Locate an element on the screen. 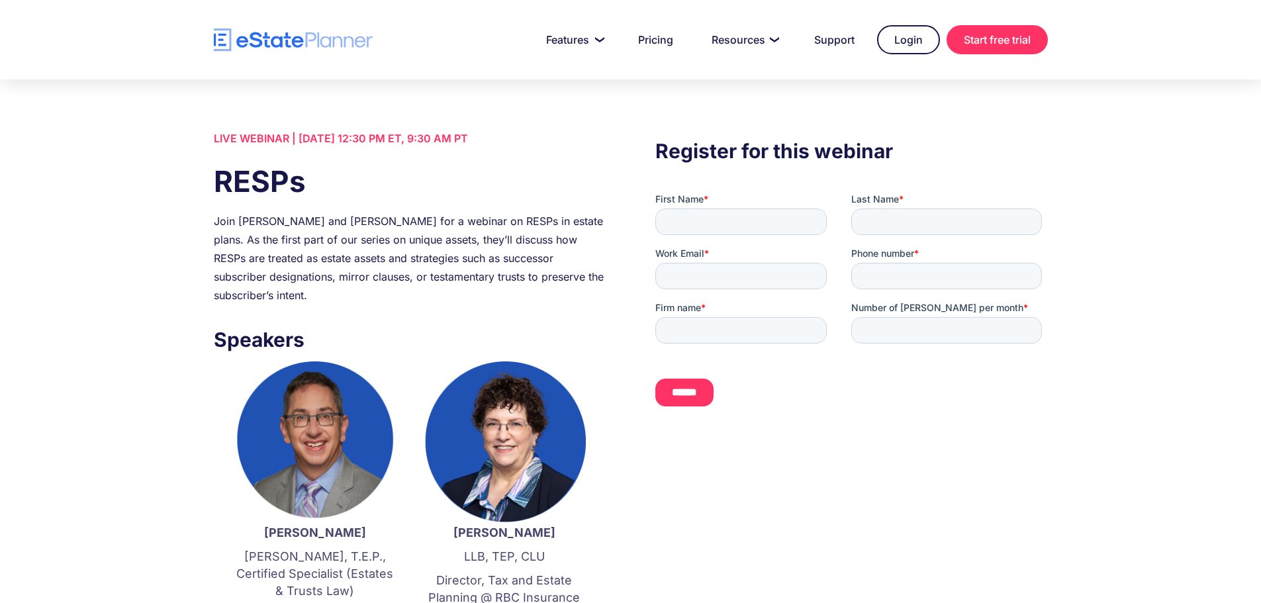 Image resolution: width=1261 pixels, height=603 pixels. p: LLB, TEP, CLU is located at coordinates (504, 557).